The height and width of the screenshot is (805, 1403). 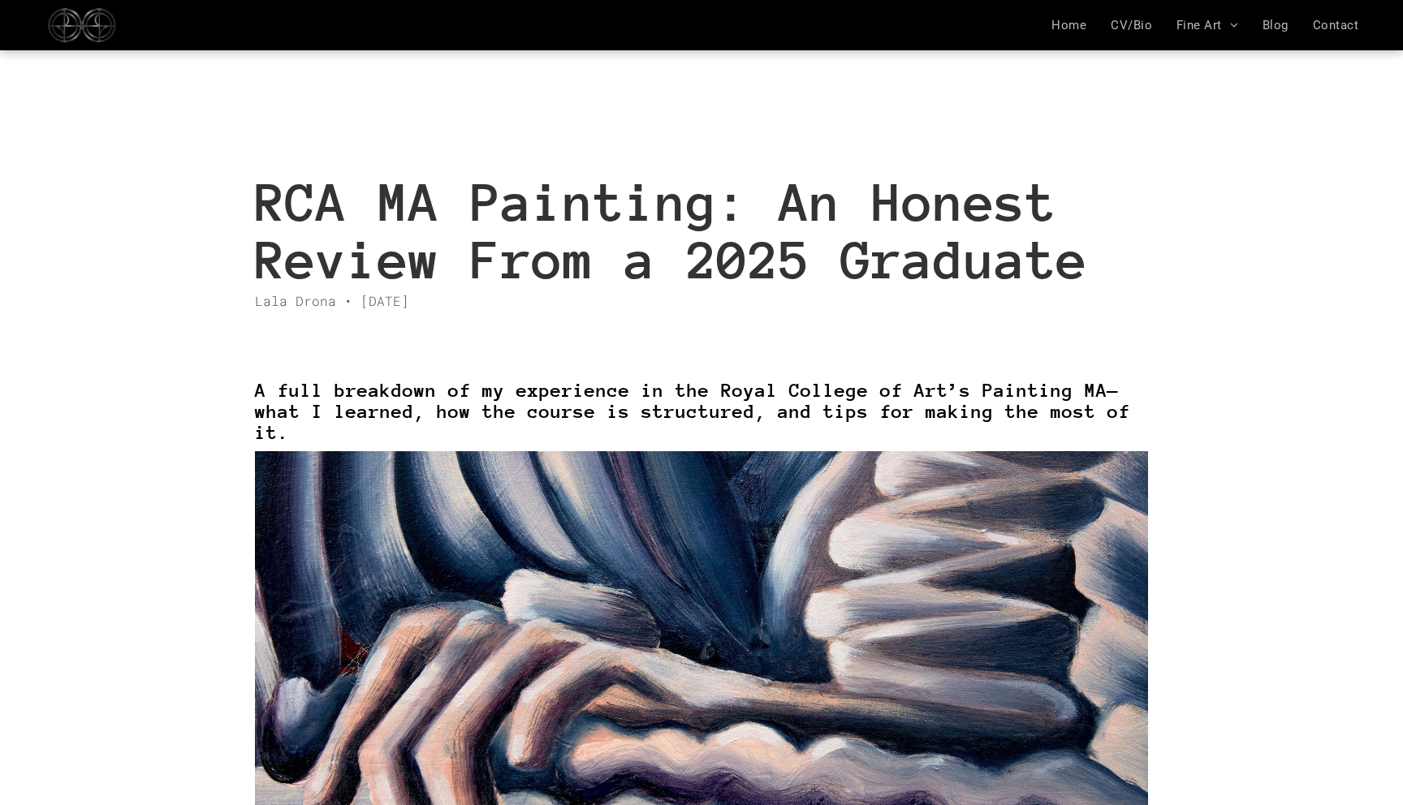 What do you see at coordinates (1207, 25) in the screenshot?
I see `a: Fine Art` at bounding box center [1207, 25].